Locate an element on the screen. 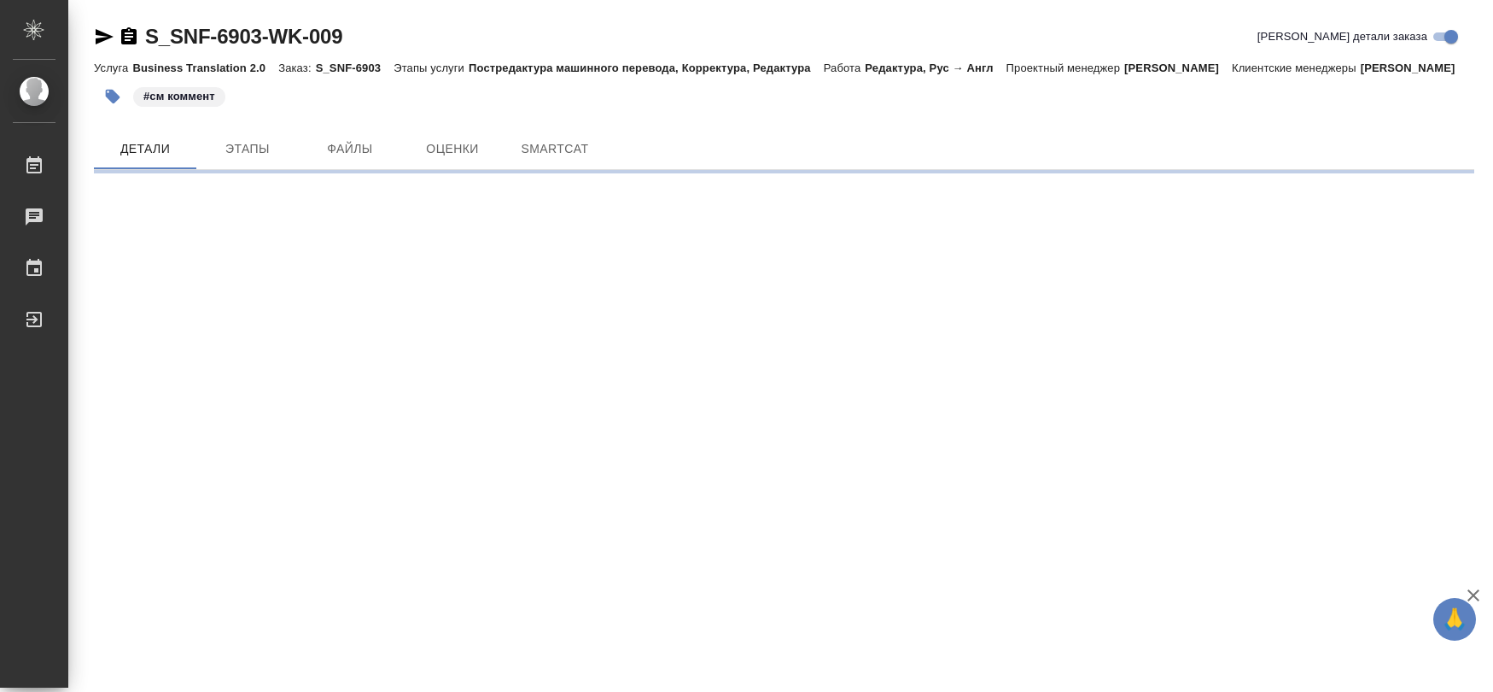  span: Детали is located at coordinates (145, 149).